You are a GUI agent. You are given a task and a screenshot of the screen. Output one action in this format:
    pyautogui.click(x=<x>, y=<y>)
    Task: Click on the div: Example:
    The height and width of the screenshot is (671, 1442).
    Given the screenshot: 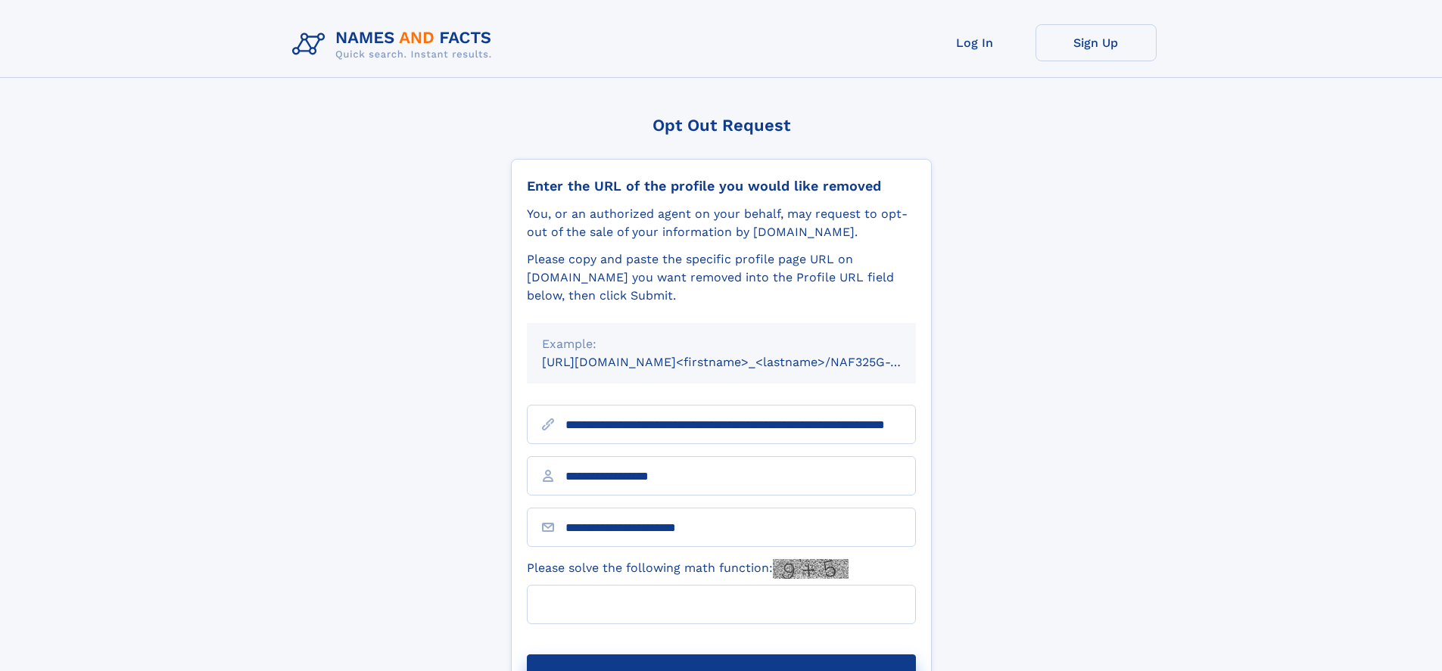 What is the action you would take?
    pyautogui.click(x=721, y=344)
    